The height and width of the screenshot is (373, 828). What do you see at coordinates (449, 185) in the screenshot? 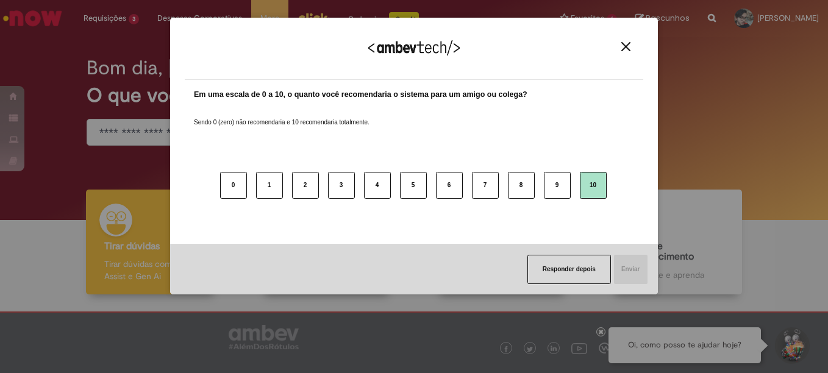
I see `button: 6` at bounding box center [449, 185].